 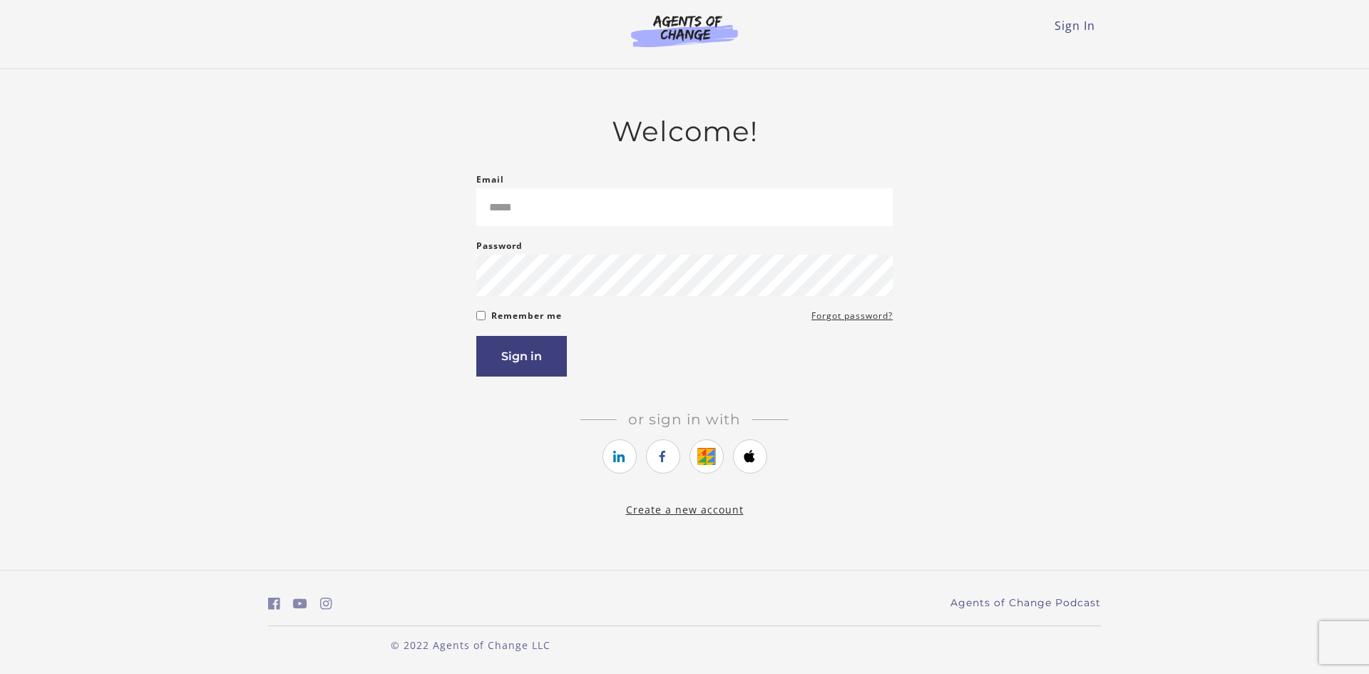 What do you see at coordinates (326, 603) in the screenshot?
I see `i: https://www.instagram.com/agentsofchangeprep/ (Open in a new window)` at bounding box center [326, 603].